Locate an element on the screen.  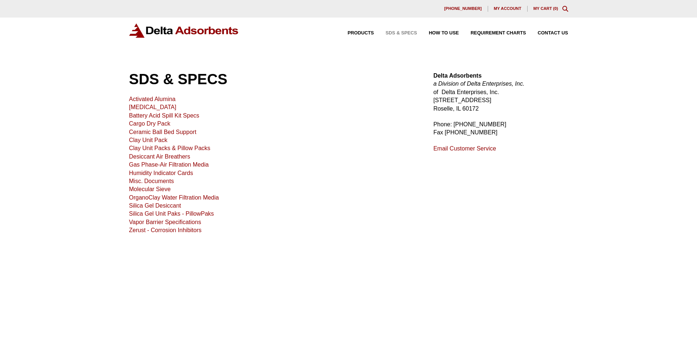
a: SDS & SPECS is located at coordinates (395, 33).